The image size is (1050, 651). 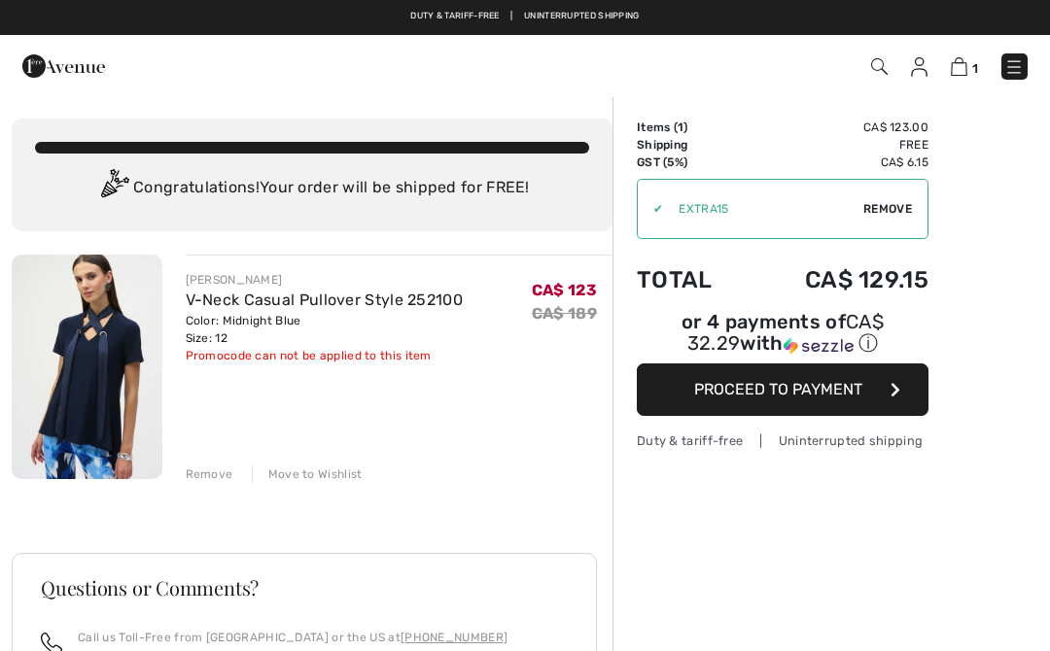 I want to click on img: Congratulation2.svg, so click(x=114, y=189).